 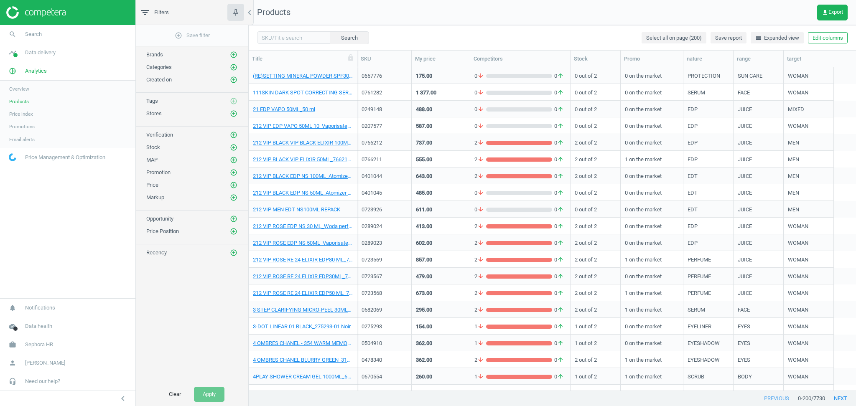 What do you see at coordinates (13, 308) in the screenshot?
I see `i: notifications` at bounding box center [13, 308].